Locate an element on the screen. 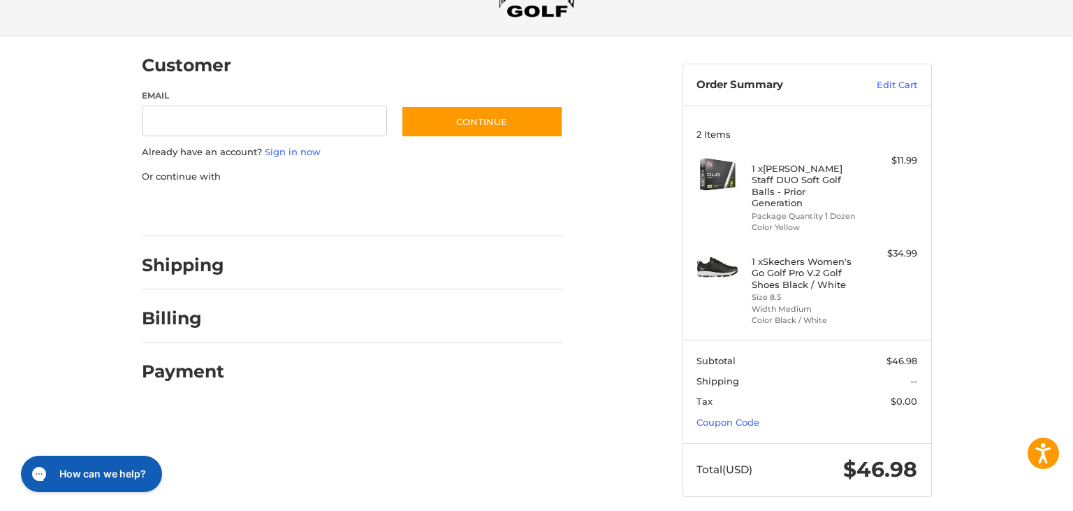  li: Package Quantity 1 Dozen is located at coordinates (805, 216).